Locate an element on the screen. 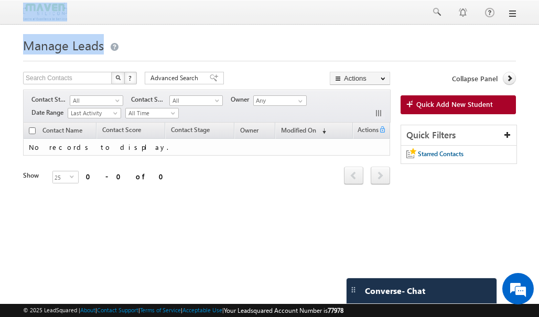 This screenshot has width=539, height=317. input: Type to Search is located at coordinates (280, 101).